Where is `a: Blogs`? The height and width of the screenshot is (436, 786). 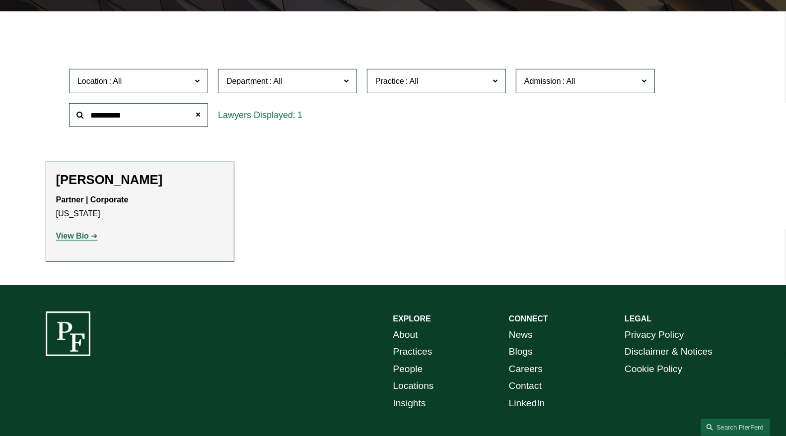
a: Blogs is located at coordinates (521, 352).